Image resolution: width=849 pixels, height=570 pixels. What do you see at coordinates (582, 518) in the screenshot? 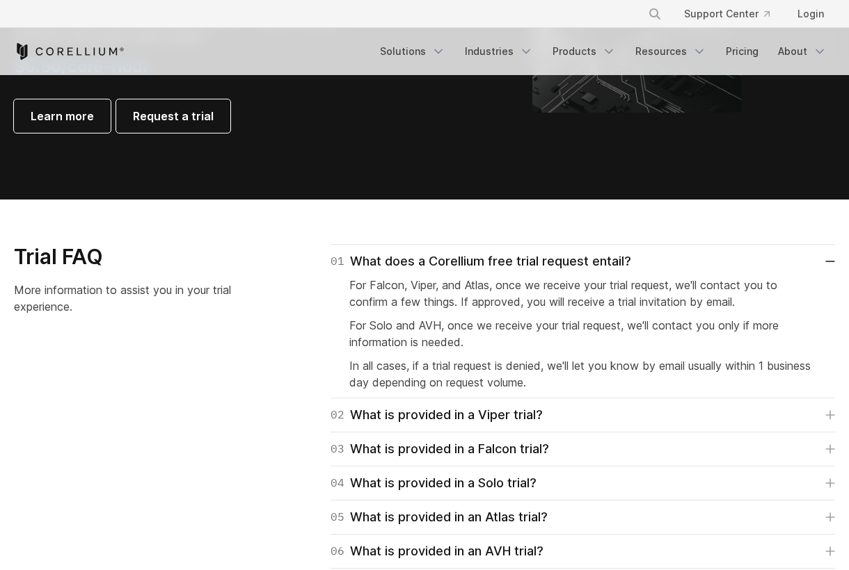
I see `a: 05What is provided in an Atlas trial?` at bounding box center [582, 518].